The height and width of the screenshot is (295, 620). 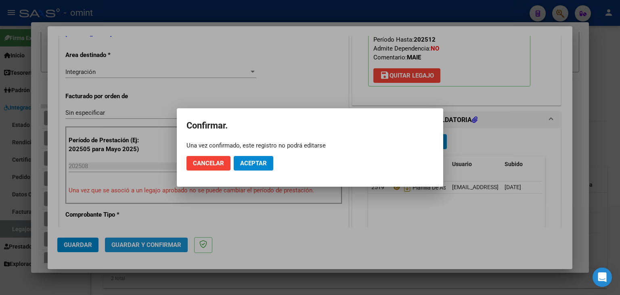 I want to click on div: Una vez confirmado, este registro no podrá editarse, so click(x=310, y=145).